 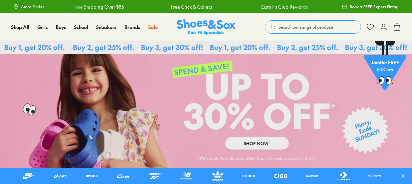 What do you see at coordinates (20, 27) in the screenshot?
I see `a: Shop All` at bounding box center [20, 27].